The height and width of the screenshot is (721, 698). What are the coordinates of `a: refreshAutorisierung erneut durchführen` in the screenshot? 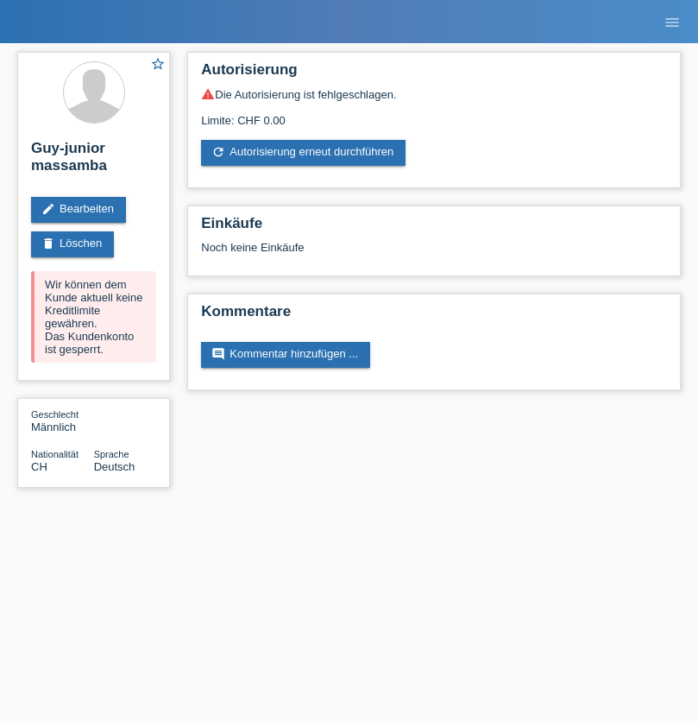 It's located at (303, 153).